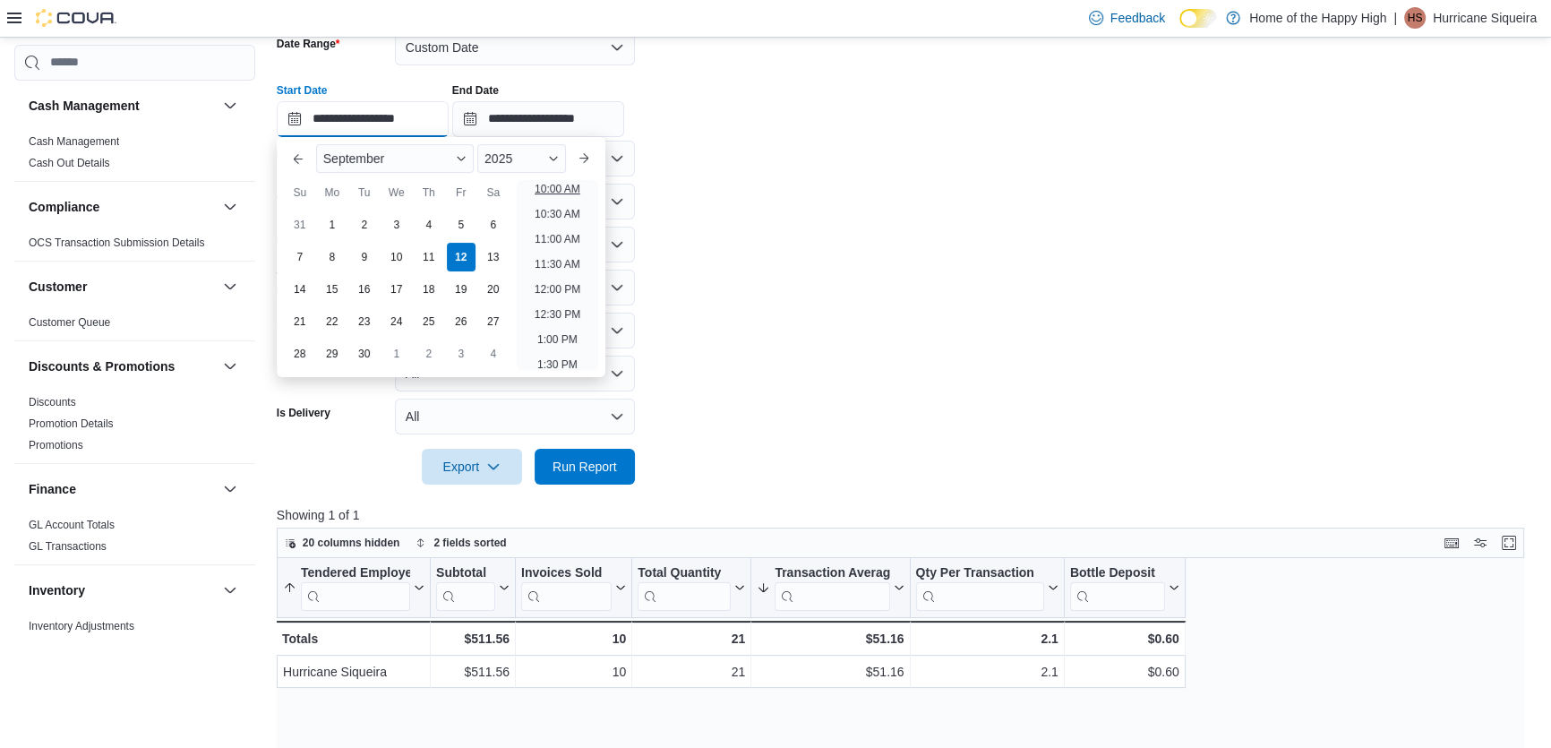 The image size is (1551, 748). I want to click on li: 1:00 PM, so click(557, 339).